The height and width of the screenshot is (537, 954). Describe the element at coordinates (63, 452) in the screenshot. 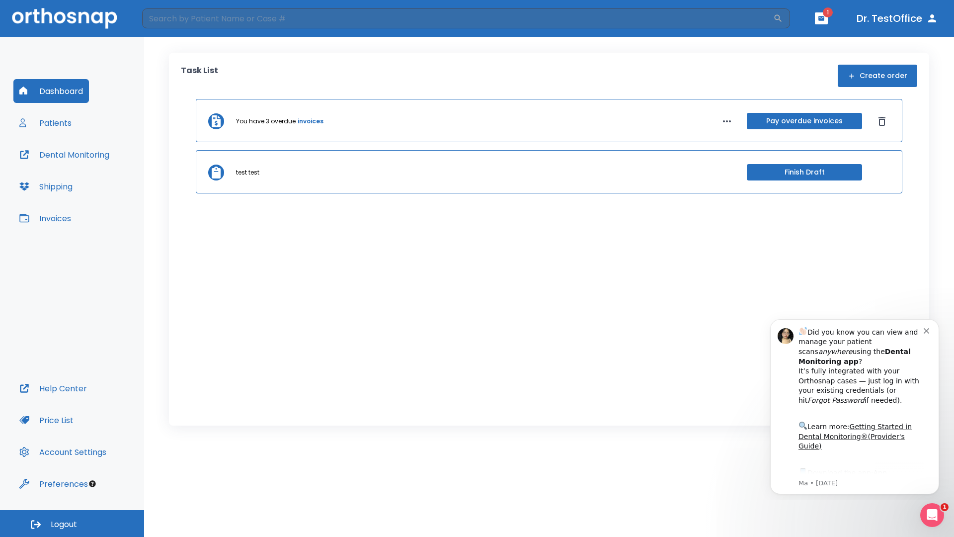

I see `button: Account Settings` at that location.